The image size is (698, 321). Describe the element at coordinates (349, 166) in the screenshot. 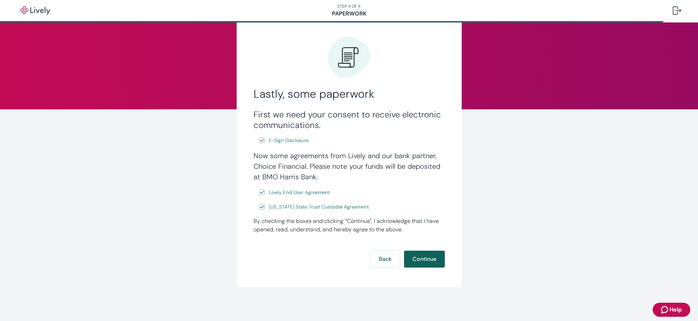

I see `h4: Now some agreements from Lively and our bank partner, Choice Financial. Please note your funds wi...` at that location.